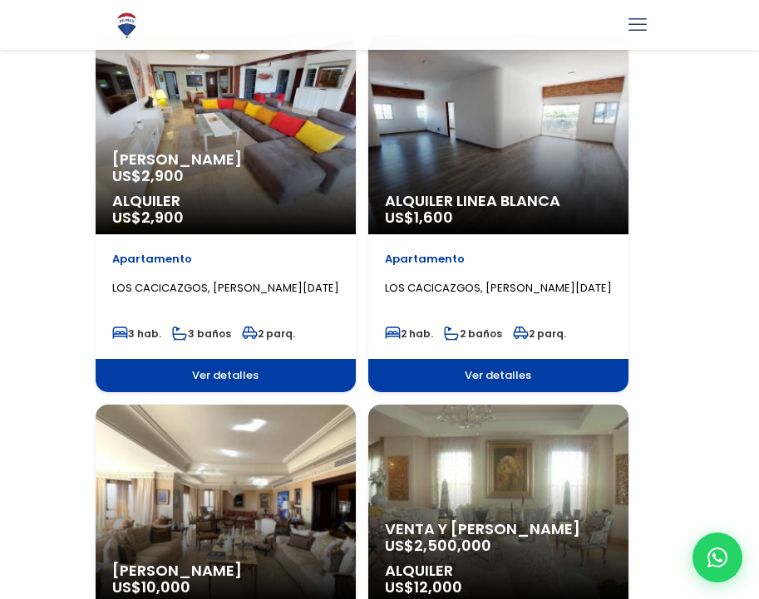  I want to click on span: Alquiler Linea Blanca, so click(498, 201).